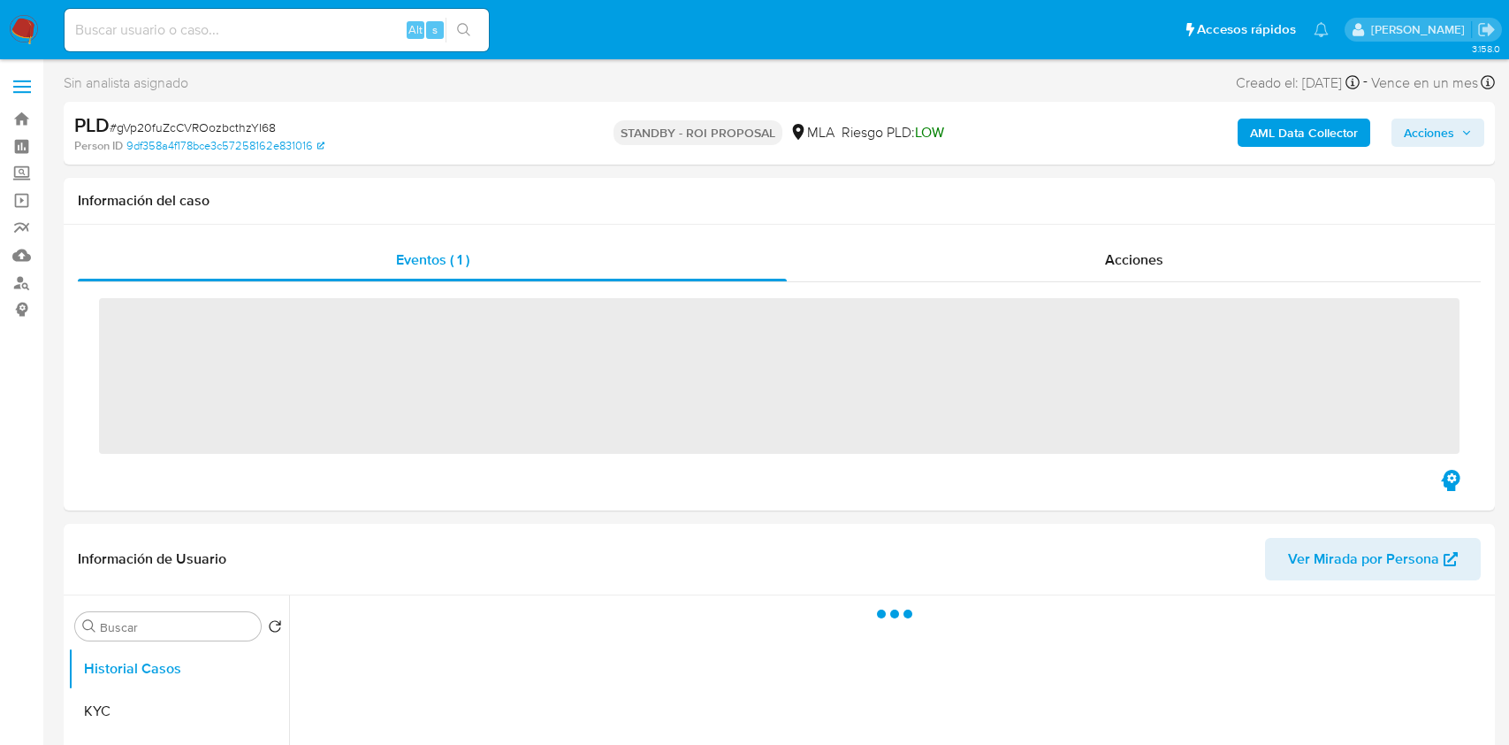  What do you see at coordinates (1364, 559) in the screenshot?
I see `span: Ver Mirada por Persona` at bounding box center [1364, 559].